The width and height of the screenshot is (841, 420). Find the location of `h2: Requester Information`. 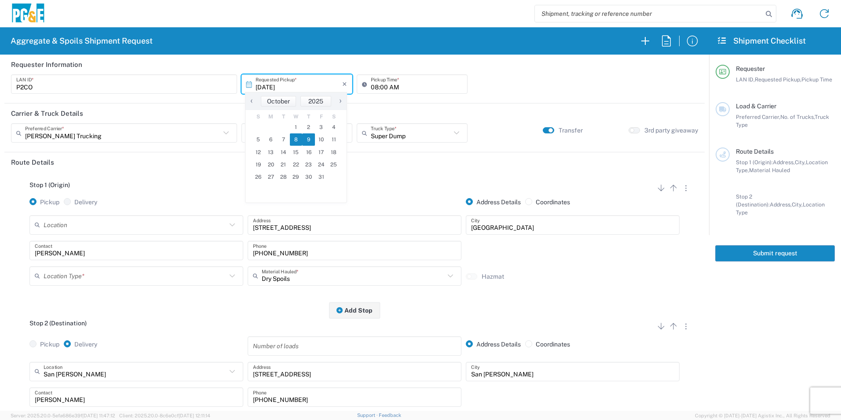

h2: Requester Information is located at coordinates (47, 65).